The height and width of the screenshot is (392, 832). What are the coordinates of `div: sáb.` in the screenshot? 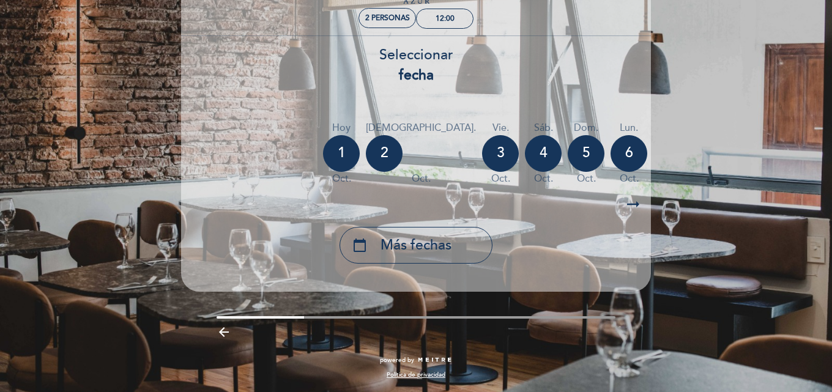 It's located at (543, 128).